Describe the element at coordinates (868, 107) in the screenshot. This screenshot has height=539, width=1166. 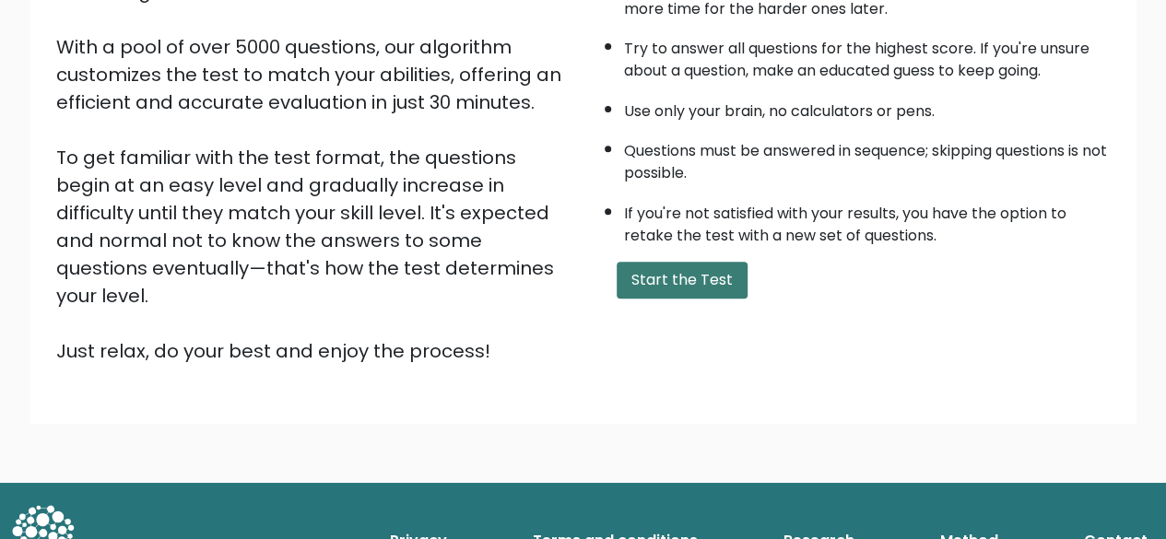
I see `li: Use only your brain, no calculators or pens.` at that location.